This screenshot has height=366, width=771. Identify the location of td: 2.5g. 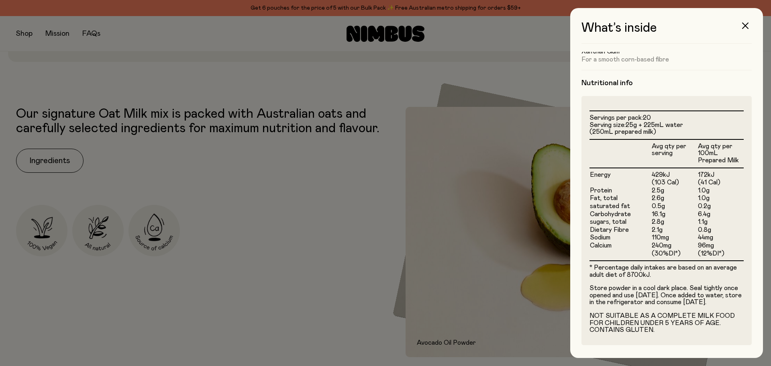
(674, 191).